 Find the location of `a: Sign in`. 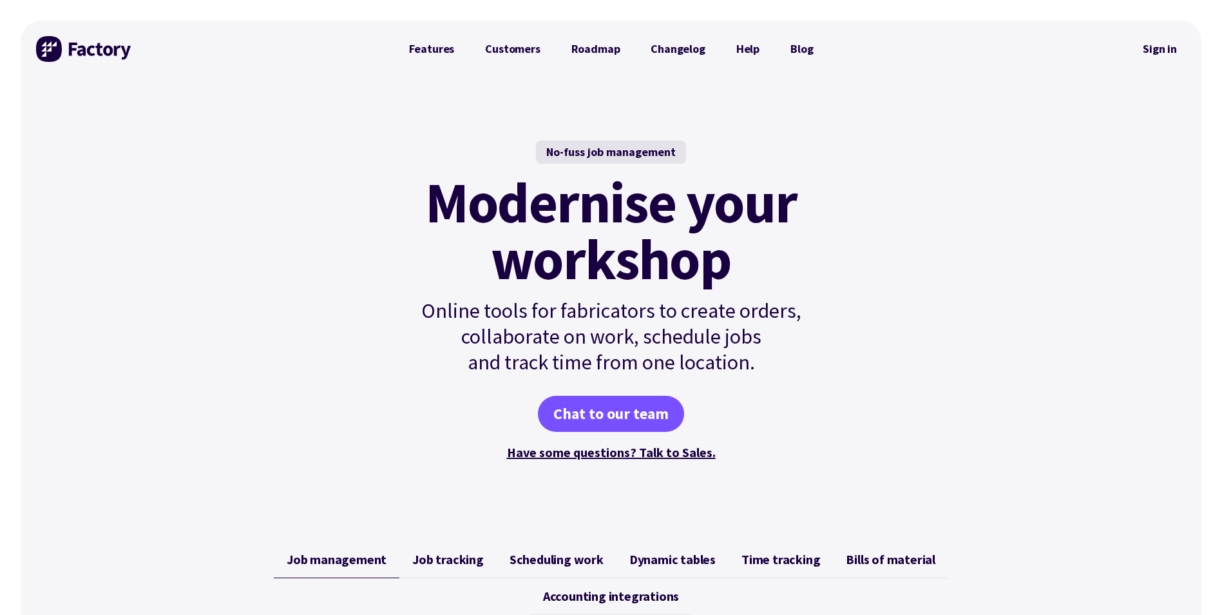

a: Sign in is located at coordinates (1160, 49).